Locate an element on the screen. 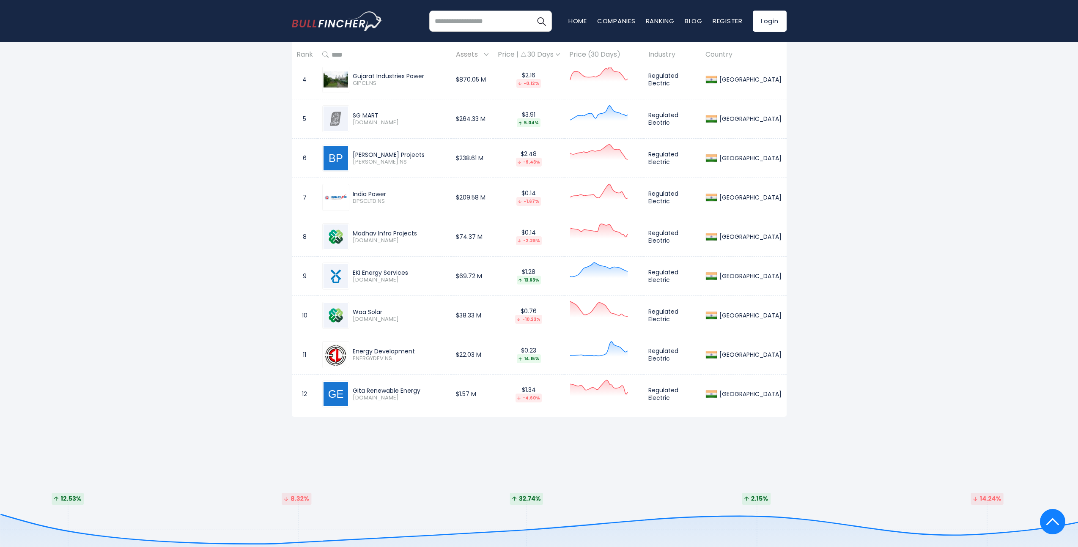  td: 10 is located at coordinates (305, 316).